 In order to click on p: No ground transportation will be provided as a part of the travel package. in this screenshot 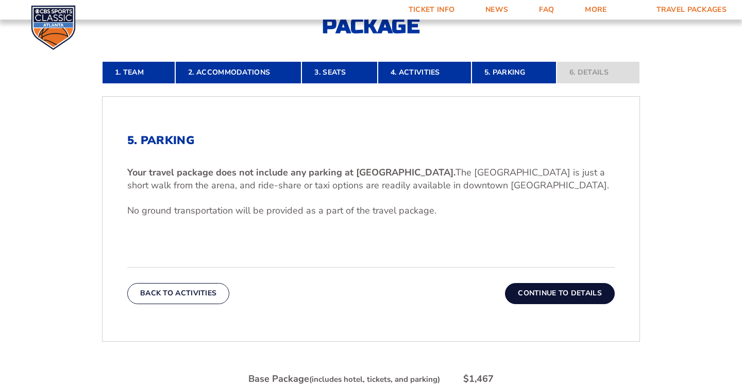, I will do `click(371, 211)`.